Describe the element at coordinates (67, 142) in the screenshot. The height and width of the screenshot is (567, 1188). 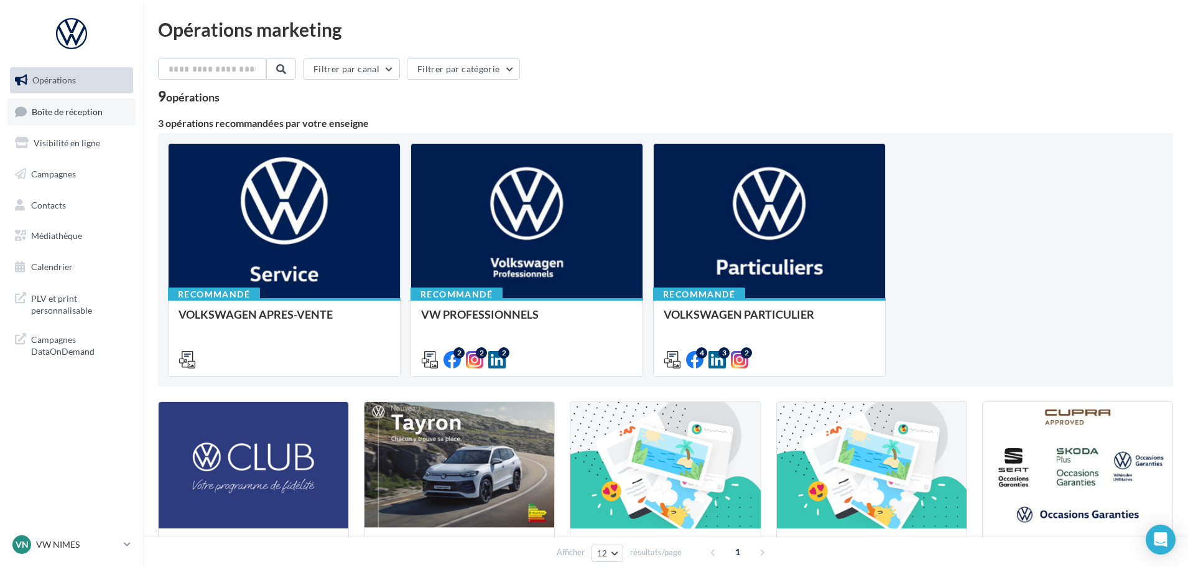
I see `span: Visibilité en ligne` at that location.